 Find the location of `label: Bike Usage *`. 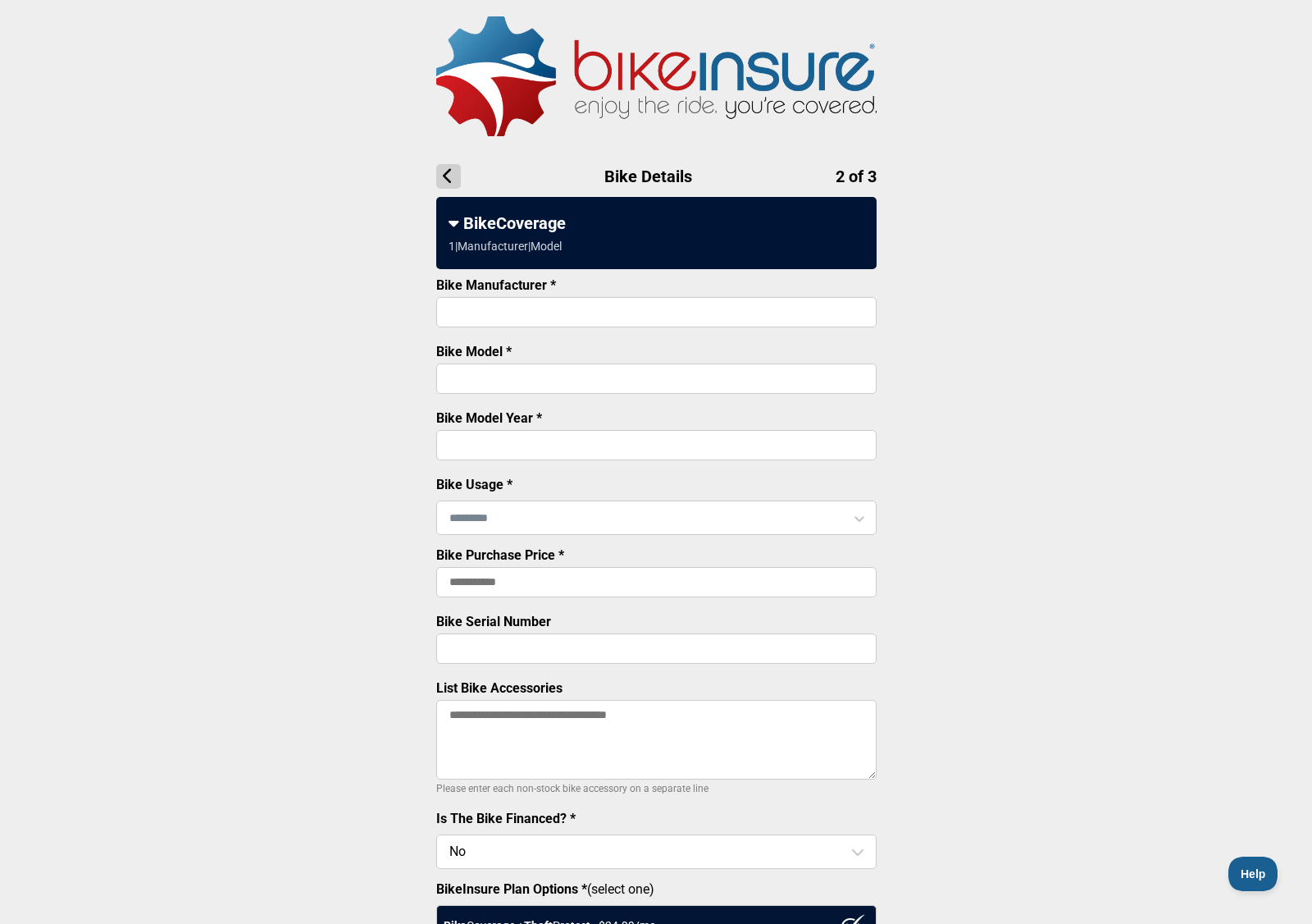

label: Bike Usage * is located at coordinates (474, 484).